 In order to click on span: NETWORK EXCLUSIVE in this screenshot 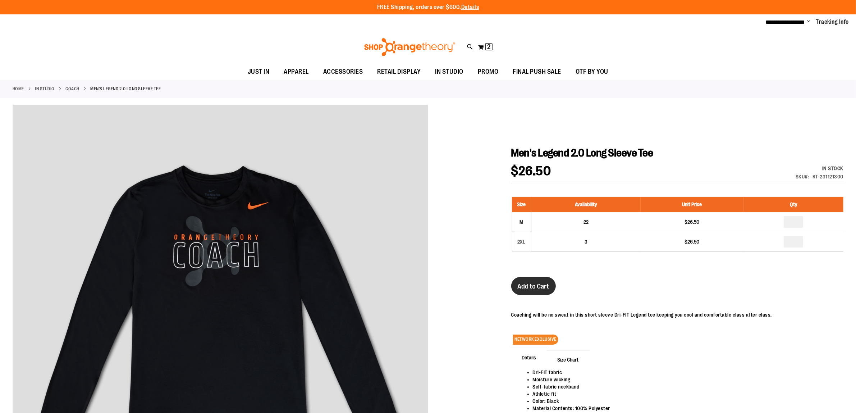, I will do `click(536, 339)`.